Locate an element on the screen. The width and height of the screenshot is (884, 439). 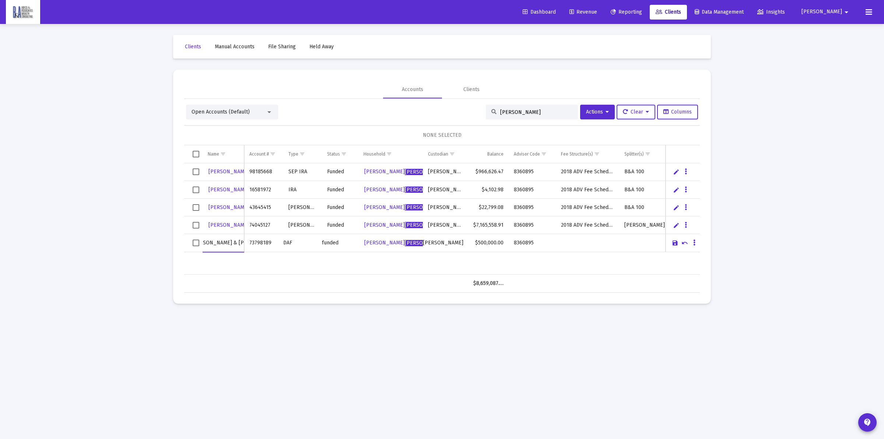
td: $4,102.98 is located at coordinates (488, 190).